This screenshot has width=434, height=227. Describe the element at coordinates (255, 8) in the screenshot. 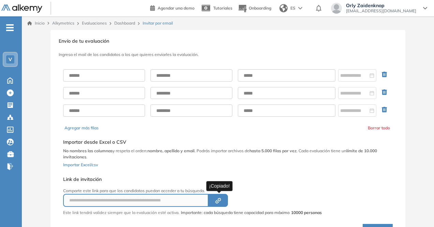

I see `button: Onboarding` at that location.